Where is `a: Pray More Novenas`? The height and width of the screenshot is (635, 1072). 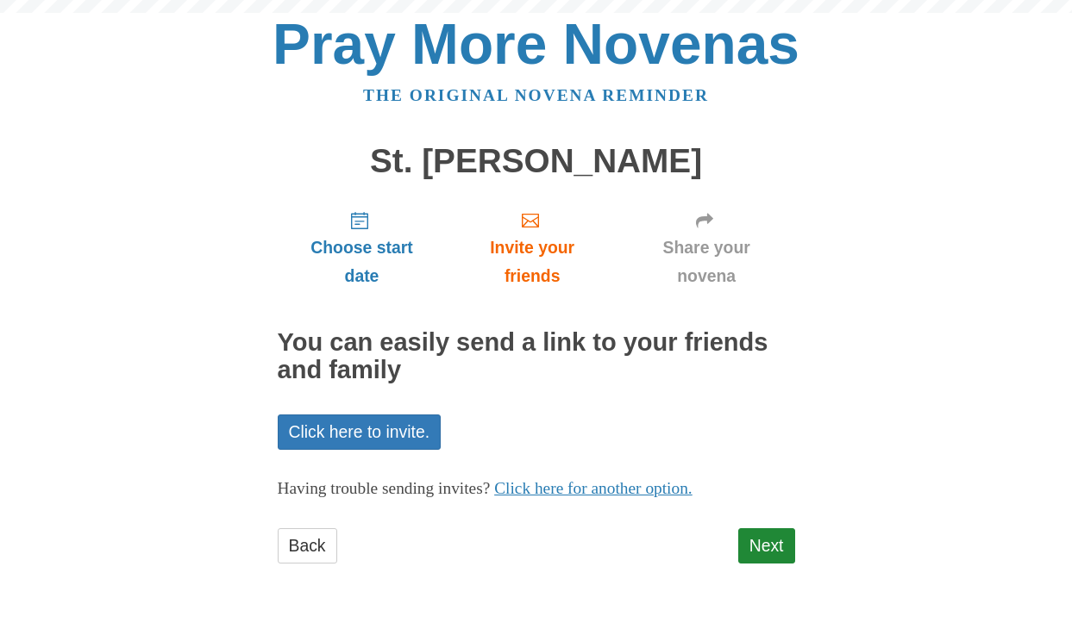
a: Pray More Novenas is located at coordinates (535, 44).